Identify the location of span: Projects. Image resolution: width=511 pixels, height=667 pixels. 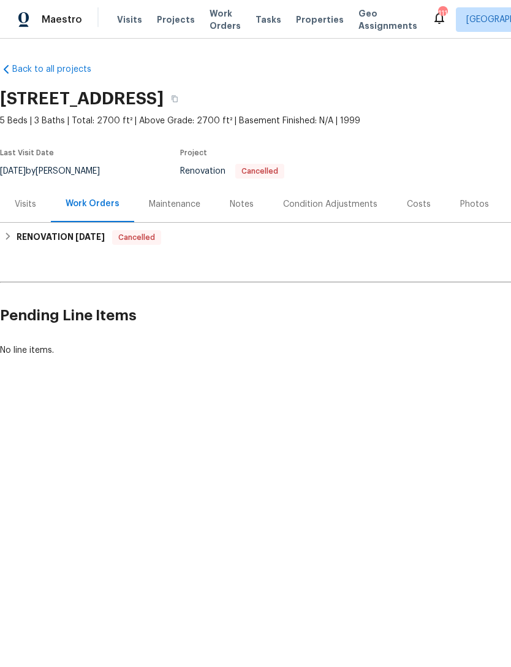
(176, 20).